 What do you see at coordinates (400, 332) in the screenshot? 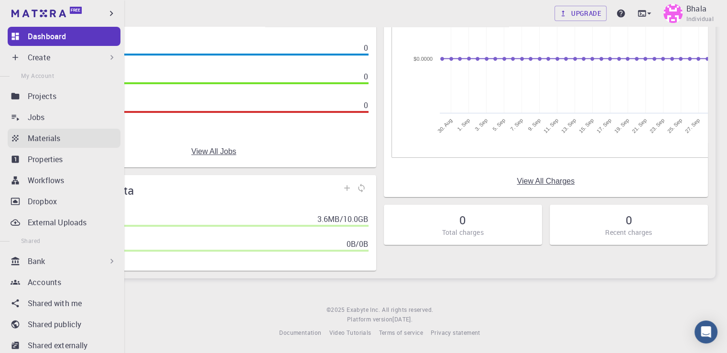
I see `span: Terms of service` at bounding box center [400, 332].